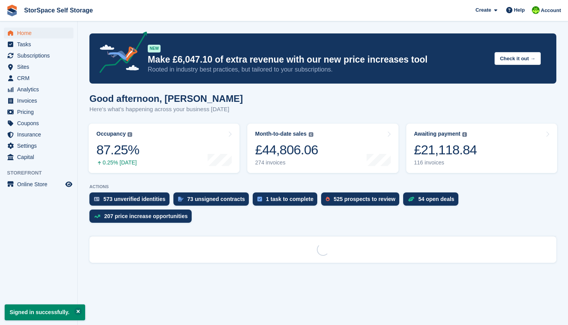  Describe the element at coordinates (40, 157) in the screenshot. I see `span: Capital` at that location.